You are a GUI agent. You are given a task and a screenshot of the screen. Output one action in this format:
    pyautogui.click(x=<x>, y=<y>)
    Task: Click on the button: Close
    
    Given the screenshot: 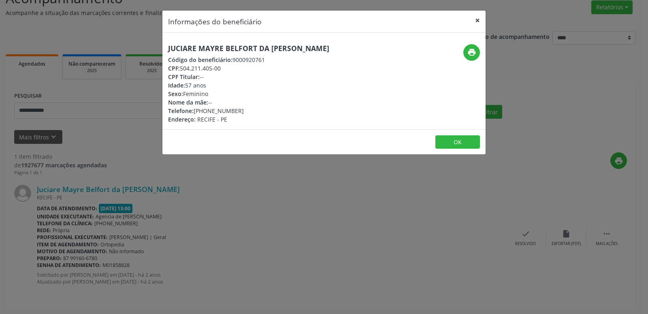 What is the action you would take?
    pyautogui.click(x=477, y=20)
    